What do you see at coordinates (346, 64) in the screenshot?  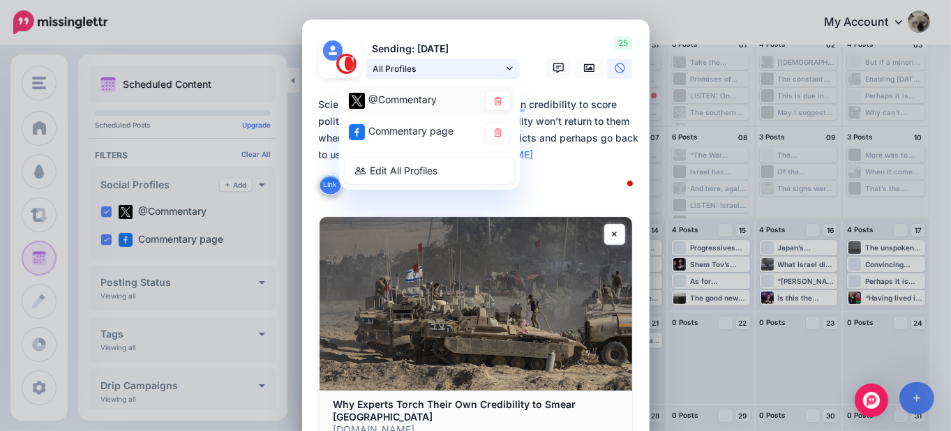 I see `img: 291864331_468958885230530_187971914351797662_n-bsa127305.png` at bounding box center [346, 64].